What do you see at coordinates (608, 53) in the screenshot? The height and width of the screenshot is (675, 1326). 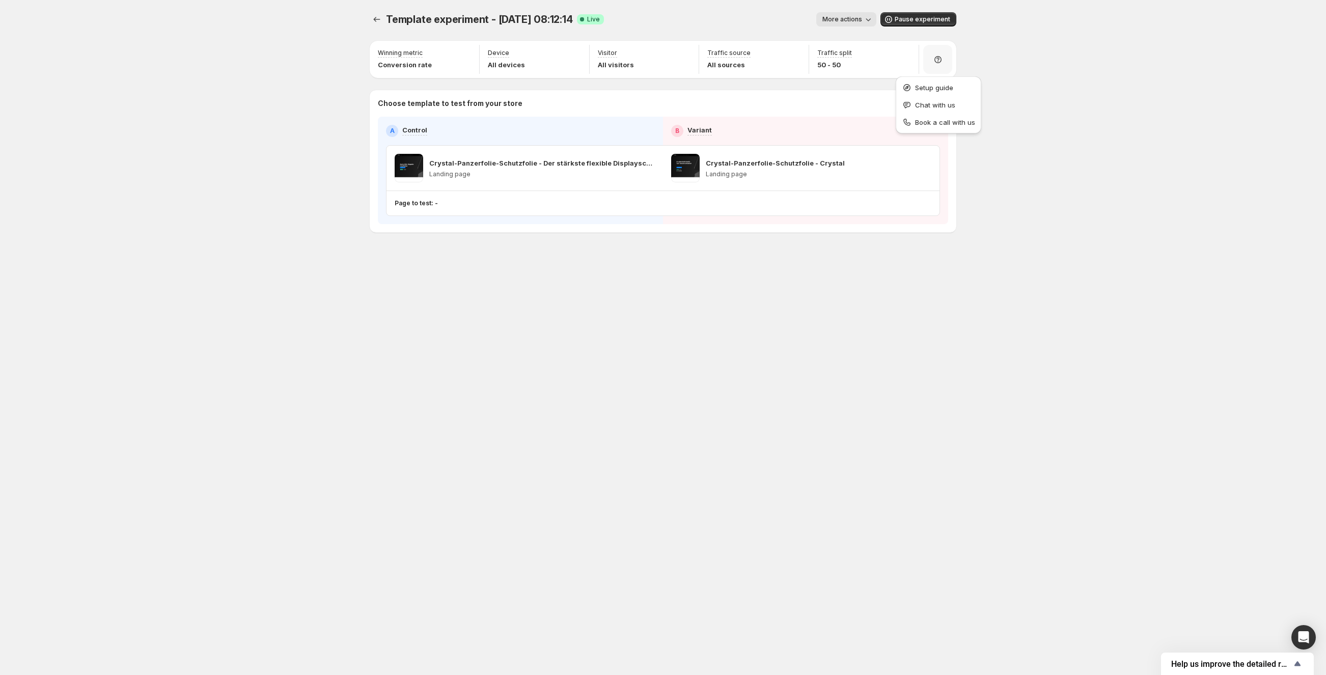 I see `p: Visitor` at bounding box center [608, 53].